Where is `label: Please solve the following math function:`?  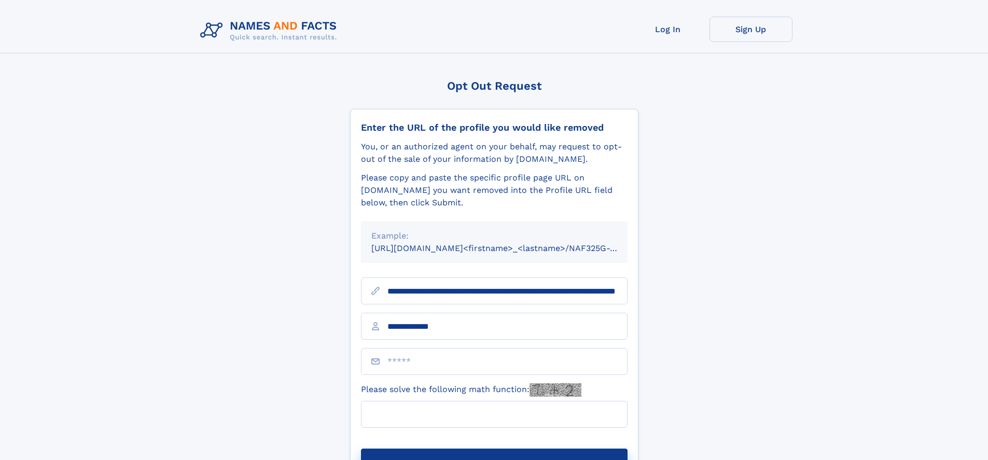 label: Please solve the following math function: is located at coordinates (471, 390).